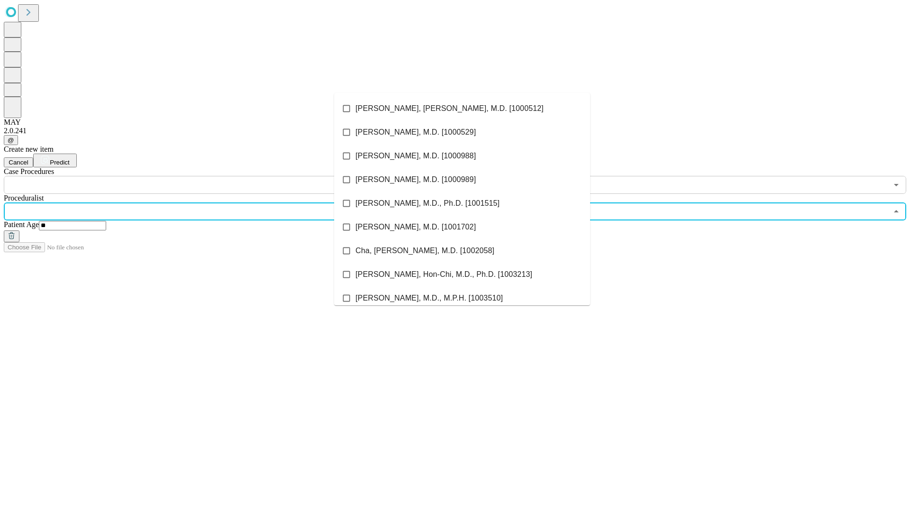 This screenshot has width=910, height=512. I want to click on button: Cancel, so click(18, 162).